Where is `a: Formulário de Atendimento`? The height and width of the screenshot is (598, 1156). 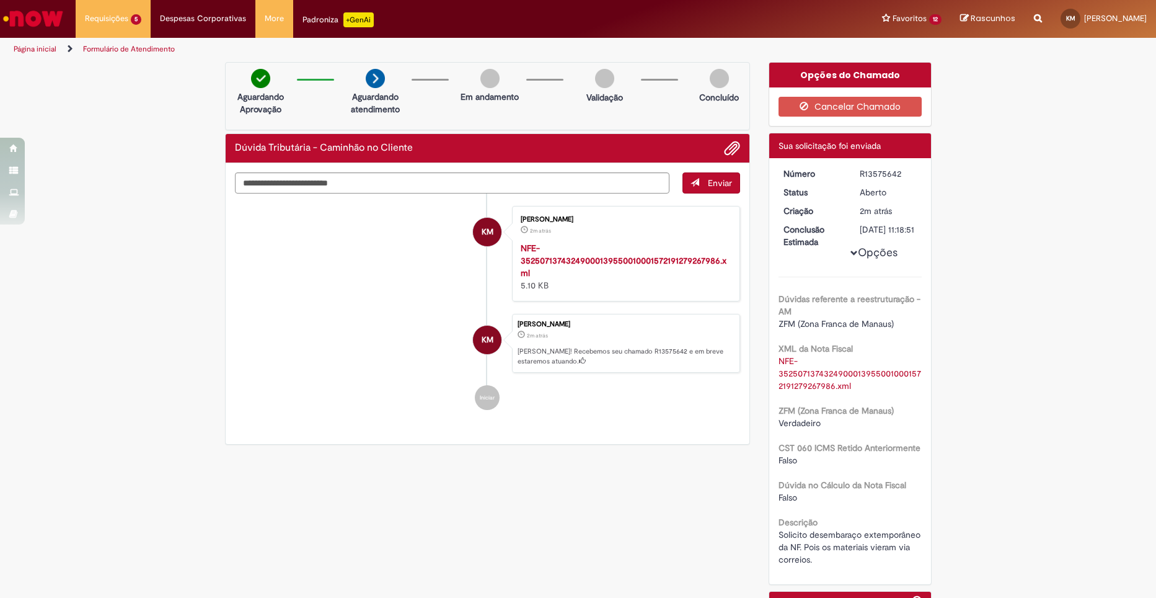 a: Formulário de Atendimento is located at coordinates (129, 49).